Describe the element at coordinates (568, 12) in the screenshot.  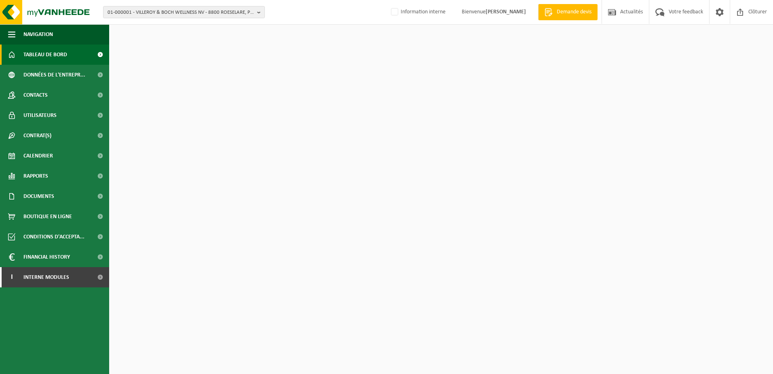
I see `a: Demande devis` at that location.